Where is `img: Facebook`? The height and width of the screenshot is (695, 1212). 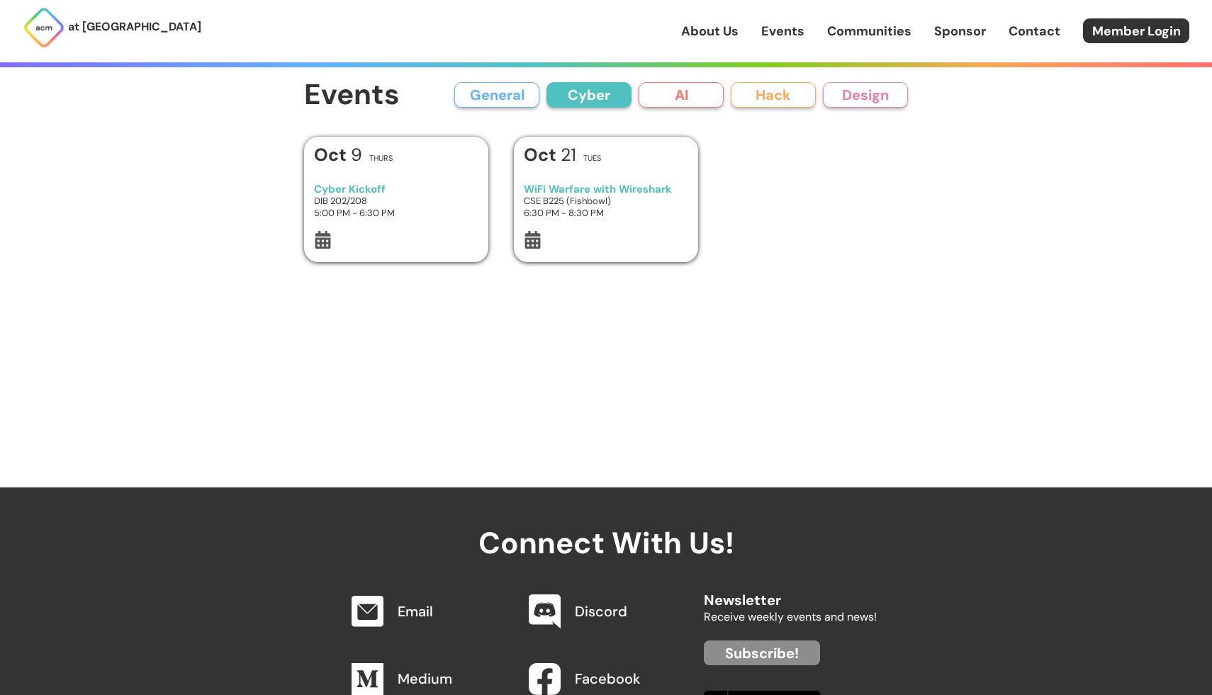 img: Facebook is located at coordinates (544, 679).